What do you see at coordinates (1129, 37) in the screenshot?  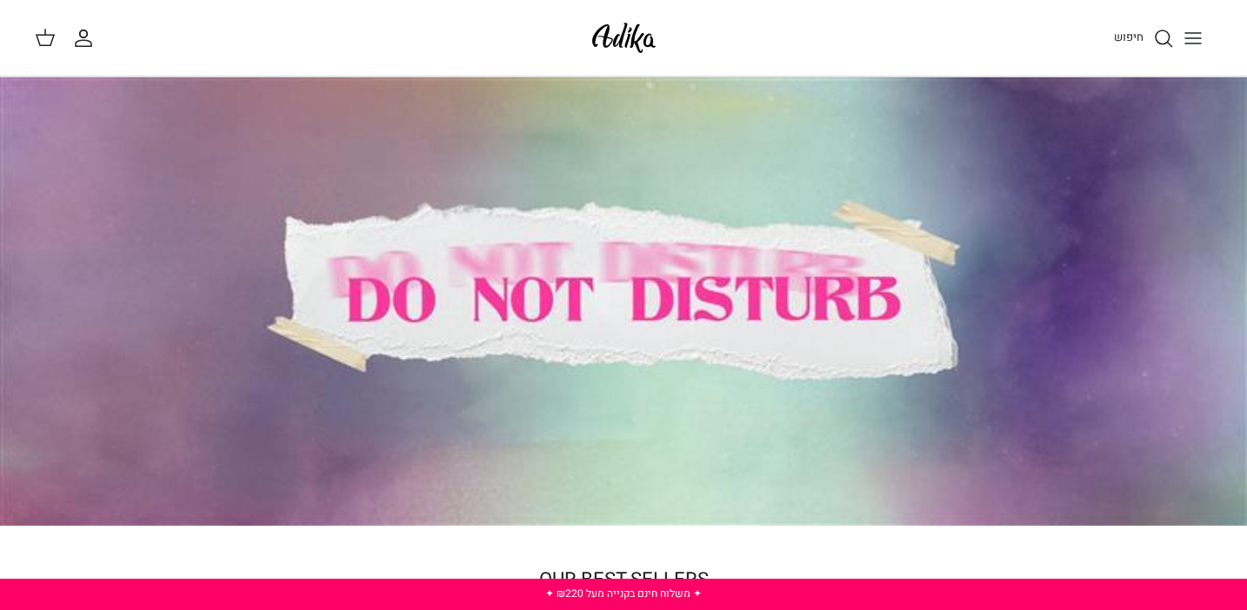 I see `span: חיפוש` at bounding box center [1129, 37].